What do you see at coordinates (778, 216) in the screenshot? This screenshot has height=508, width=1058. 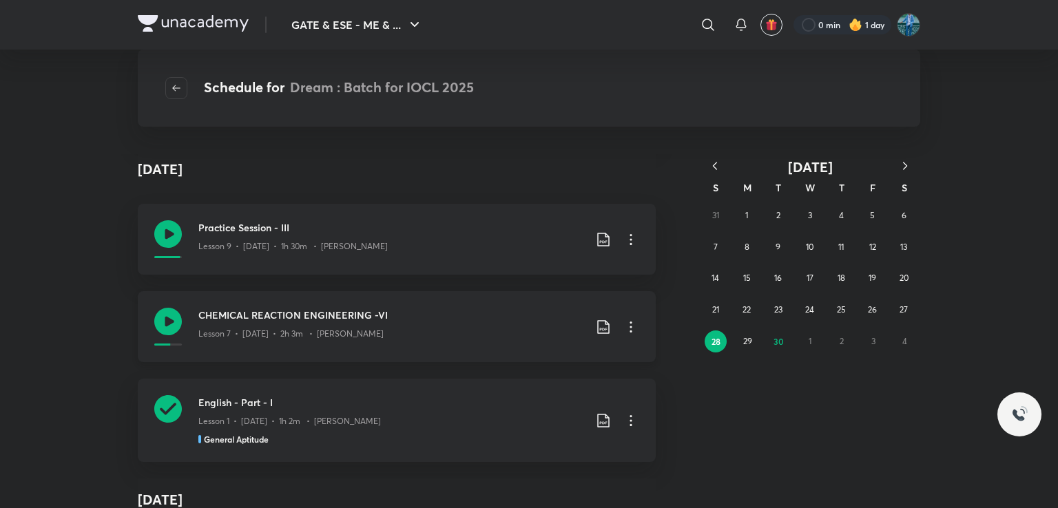 I see `button: September 2, 2025` at bounding box center [778, 216].